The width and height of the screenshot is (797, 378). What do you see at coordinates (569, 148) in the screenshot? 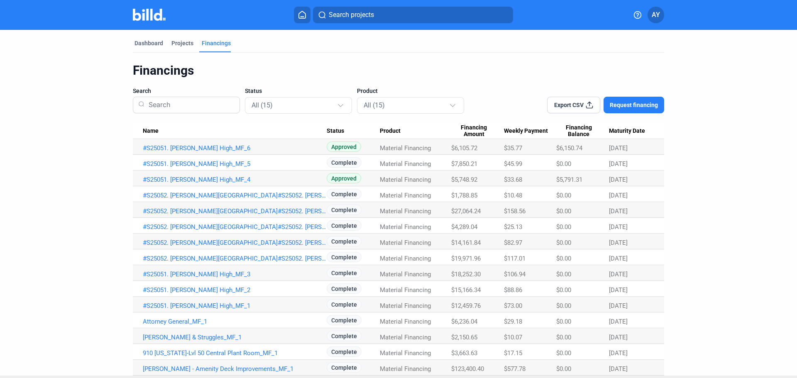
I see `span: $6,150.74` at bounding box center [569, 148].